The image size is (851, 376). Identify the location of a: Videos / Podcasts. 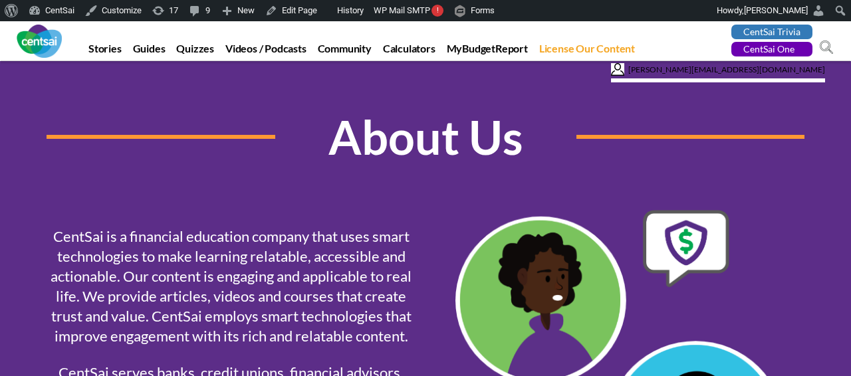
(266, 51).